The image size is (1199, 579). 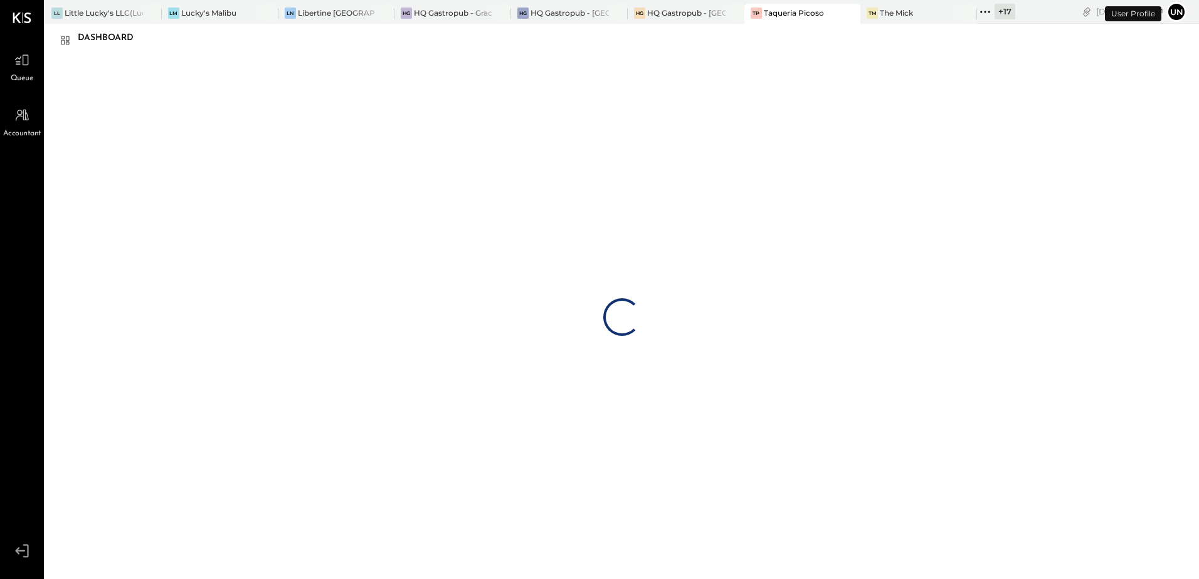 I want to click on div: TP, so click(x=756, y=13).